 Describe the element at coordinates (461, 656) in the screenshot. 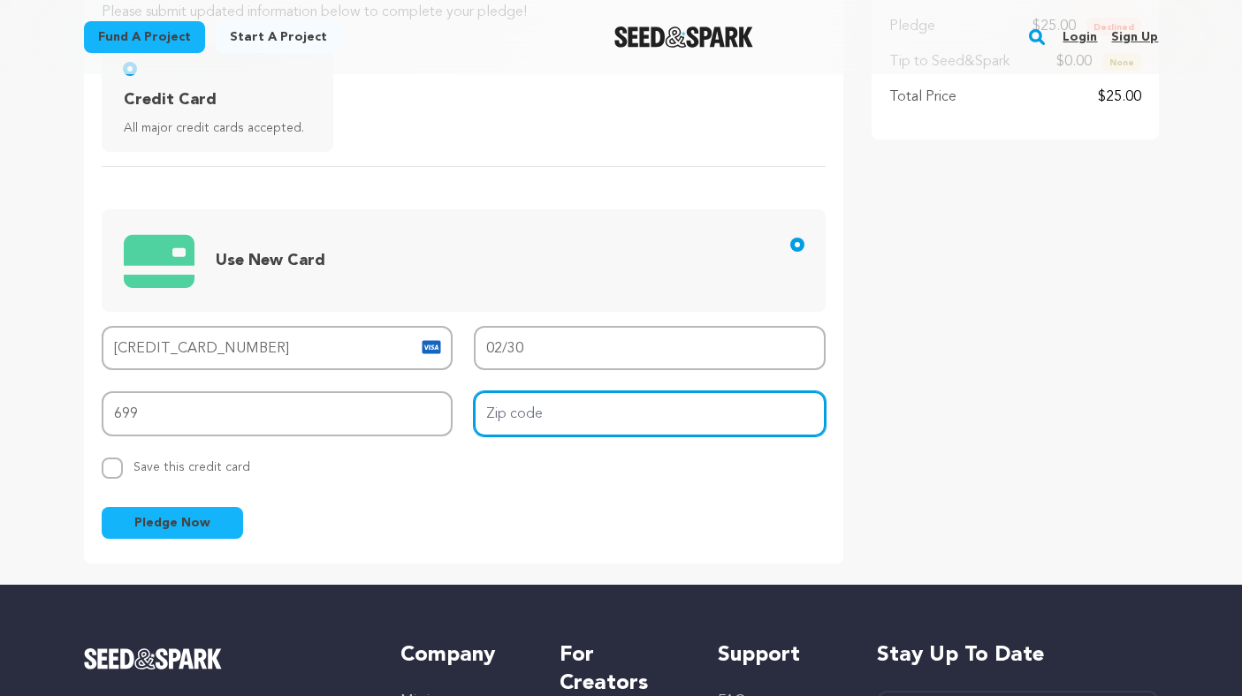

I see `h5: Company` at that location.